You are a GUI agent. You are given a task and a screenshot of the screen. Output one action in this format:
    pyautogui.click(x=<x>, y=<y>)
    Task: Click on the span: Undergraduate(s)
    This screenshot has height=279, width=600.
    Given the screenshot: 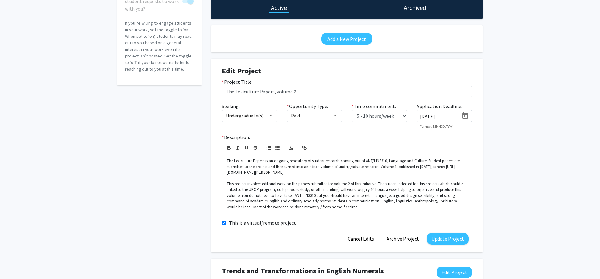 What is the action you would take?
    pyautogui.click(x=245, y=116)
    